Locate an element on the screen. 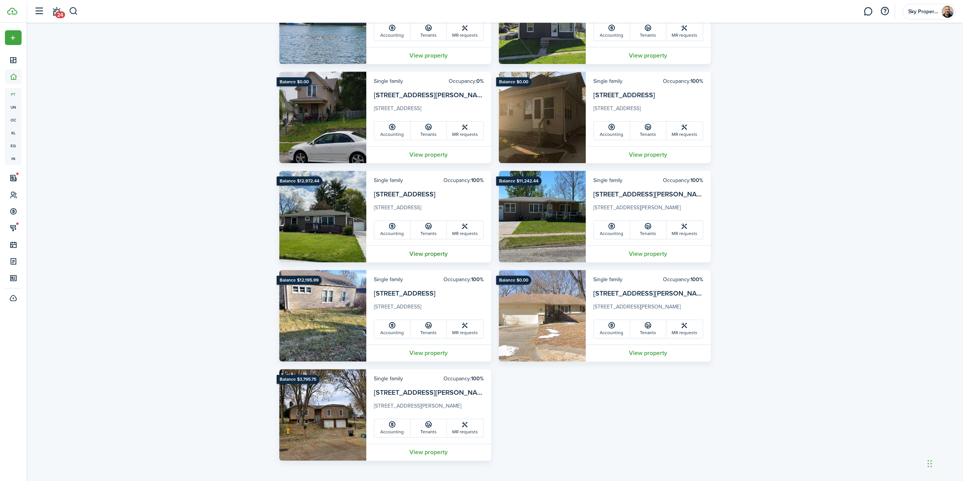 The image size is (963, 481). a: Messaging is located at coordinates (868, 11).